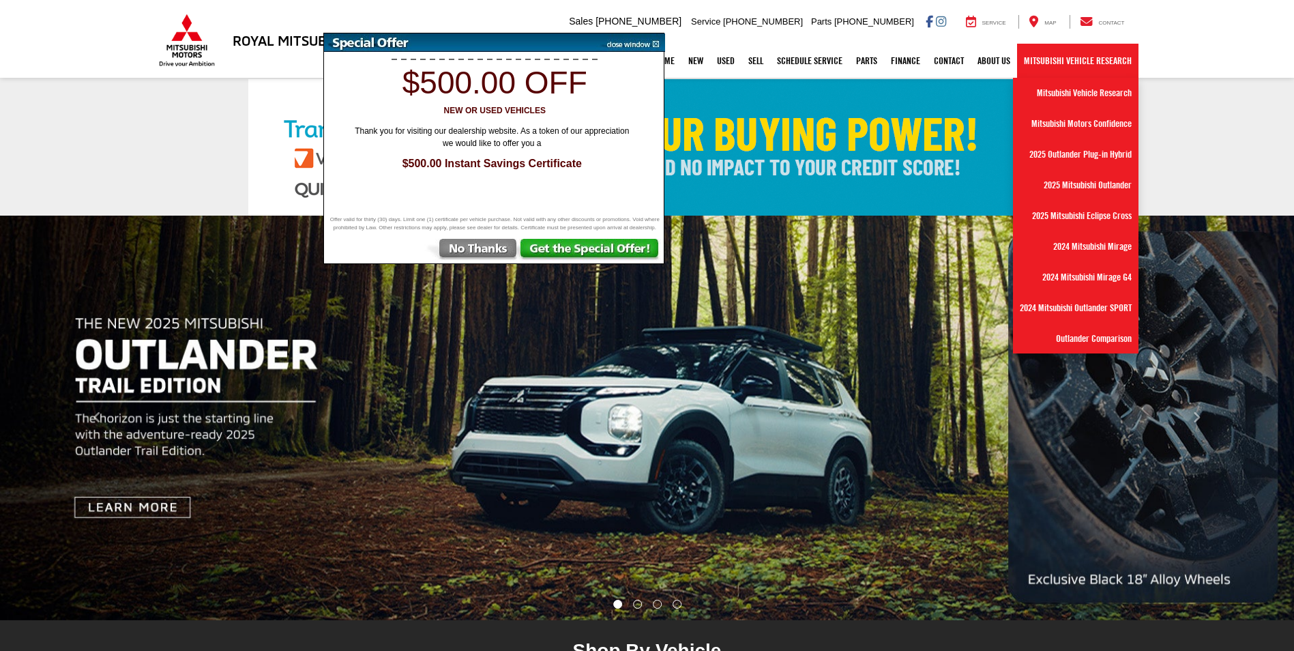 This screenshot has height=651, width=1294. Describe the element at coordinates (617, 603) in the screenshot. I see `li: Go to slide number 1.` at that location.